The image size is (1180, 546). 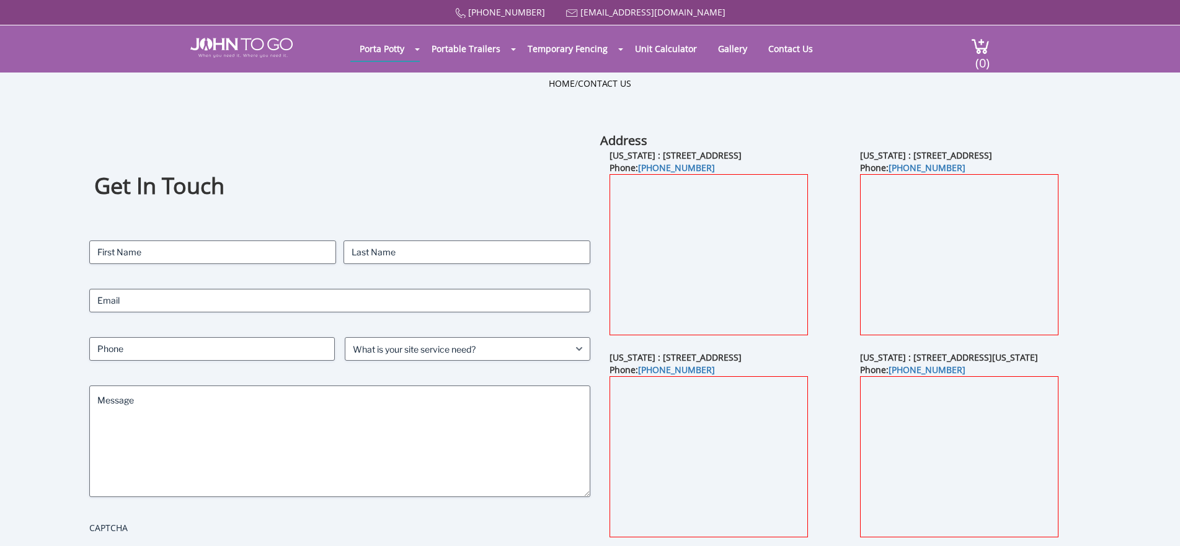 What do you see at coordinates (981, 46) in the screenshot?
I see `img: cart a` at bounding box center [981, 46].